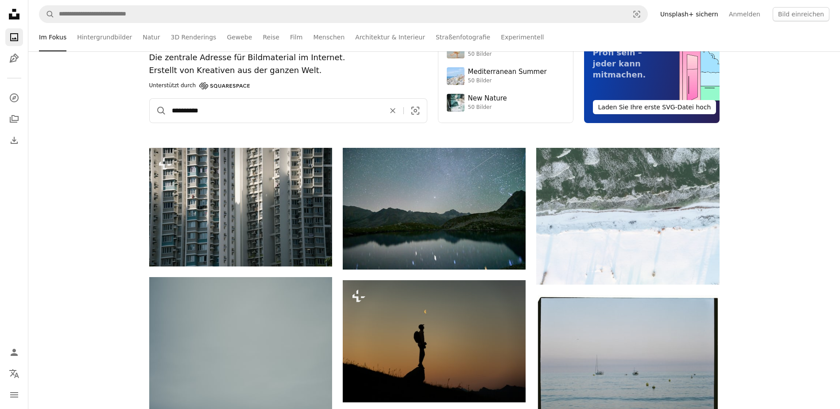 Image resolution: width=840 pixels, height=409 pixels. What do you see at coordinates (522, 37) in the screenshot?
I see `a: Experimentell` at bounding box center [522, 37].